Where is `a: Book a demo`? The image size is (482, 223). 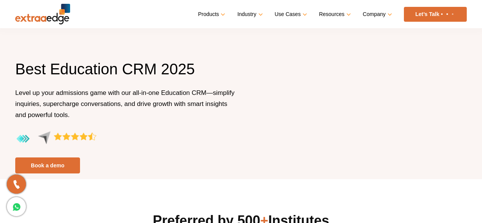
a: Book a demo is located at coordinates (48, 165).